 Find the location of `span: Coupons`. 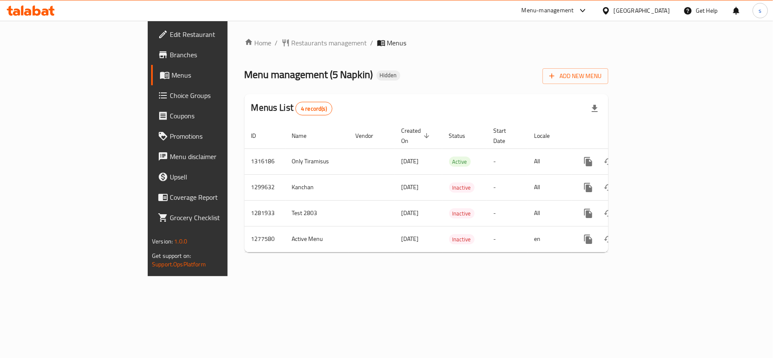

span: Coupons is located at coordinates (220, 116).